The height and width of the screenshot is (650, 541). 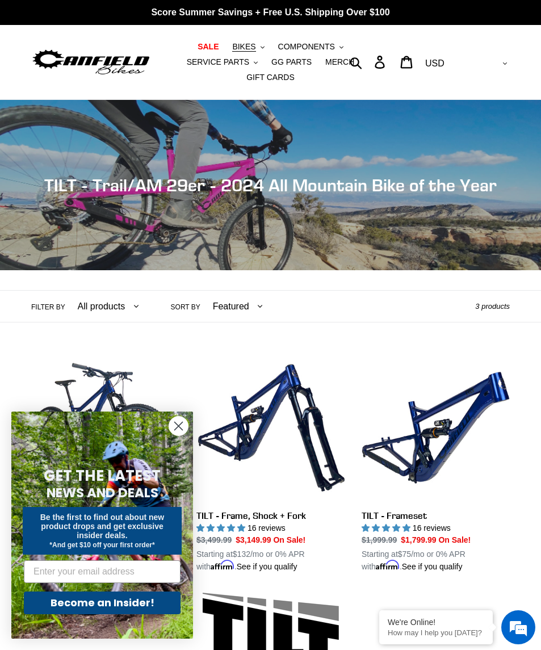 What do you see at coordinates (243, 47) in the screenshot?
I see `span: BIKES` at bounding box center [243, 47].